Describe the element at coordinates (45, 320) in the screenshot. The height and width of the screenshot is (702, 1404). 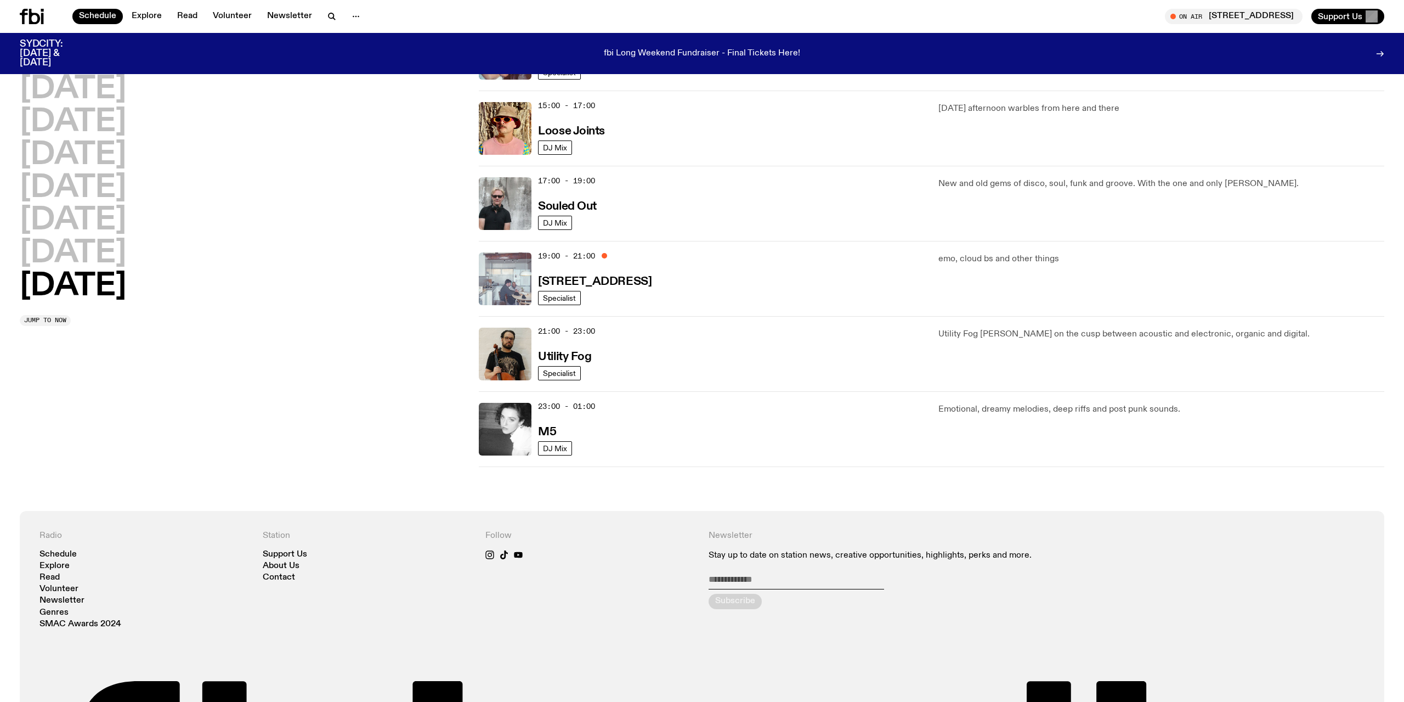
I see `button: Jump to now` at that location.